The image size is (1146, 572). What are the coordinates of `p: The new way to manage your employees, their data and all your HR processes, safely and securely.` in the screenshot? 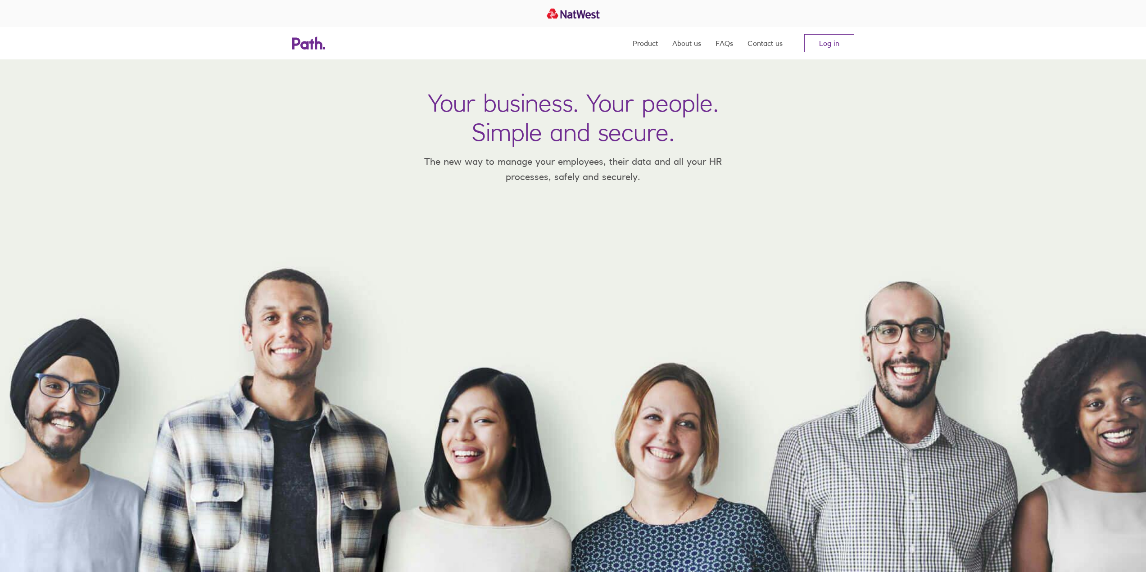 It's located at (573, 169).